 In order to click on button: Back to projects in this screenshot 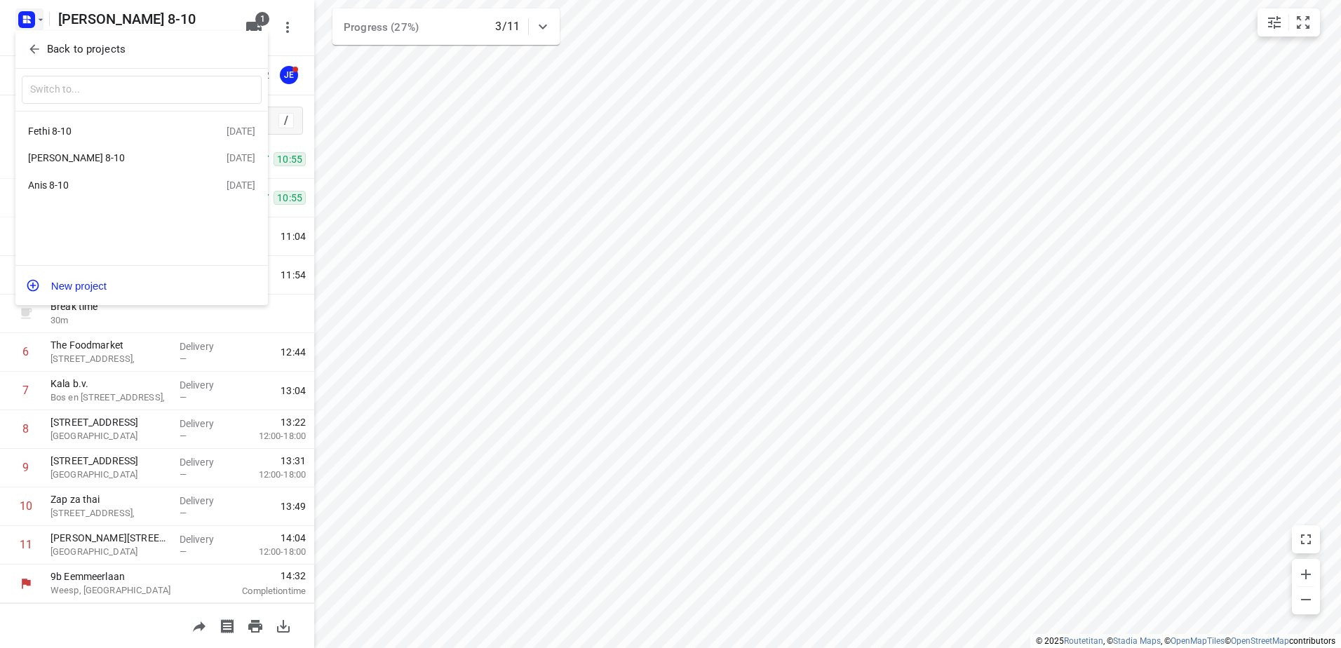, I will do `click(142, 49)`.